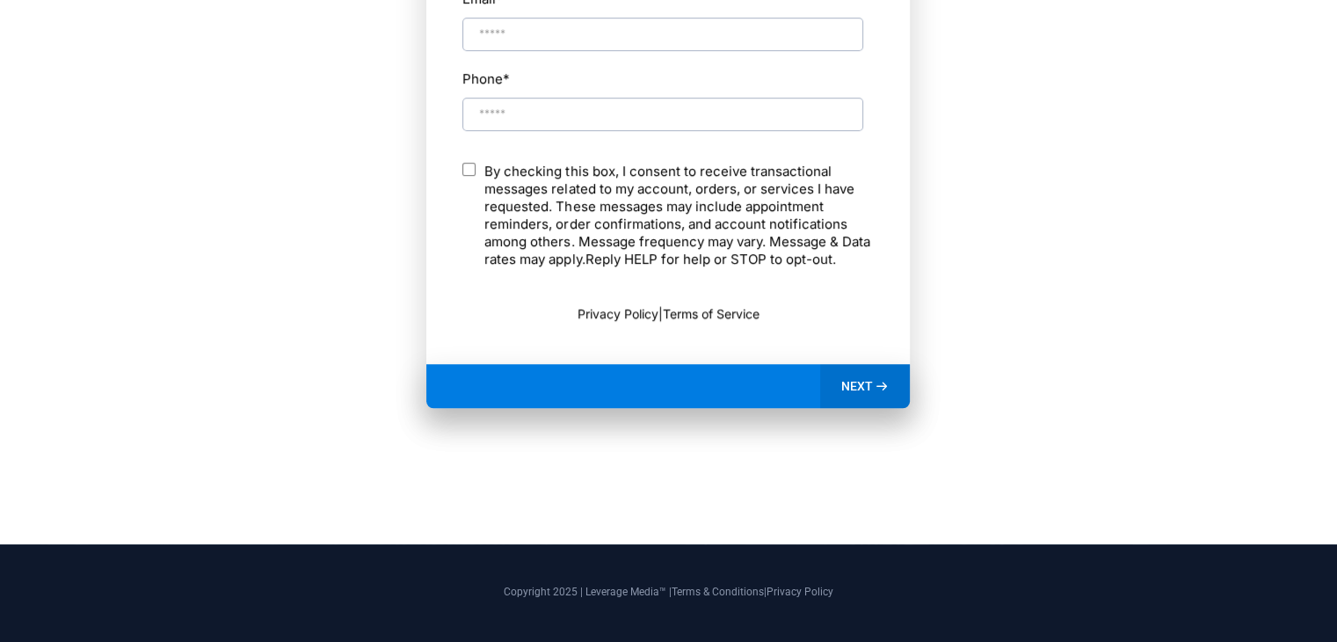 Image resolution: width=1337 pixels, height=642 pixels. Describe the element at coordinates (857, 386) in the screenshot. I see `span: NEXT` at that location.